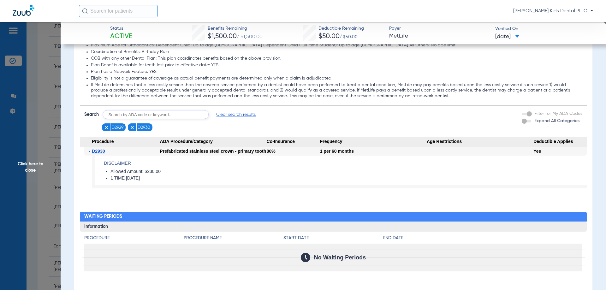  I want to click on span: No Waiting Periods, so click(340, 258).